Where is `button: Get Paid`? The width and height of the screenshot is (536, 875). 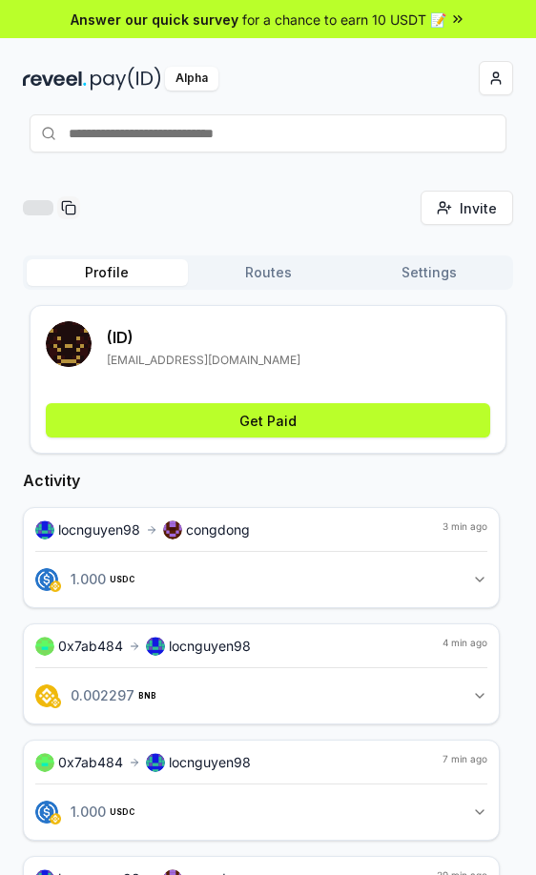
button: Get Paid is located at coordinates (268, 420).